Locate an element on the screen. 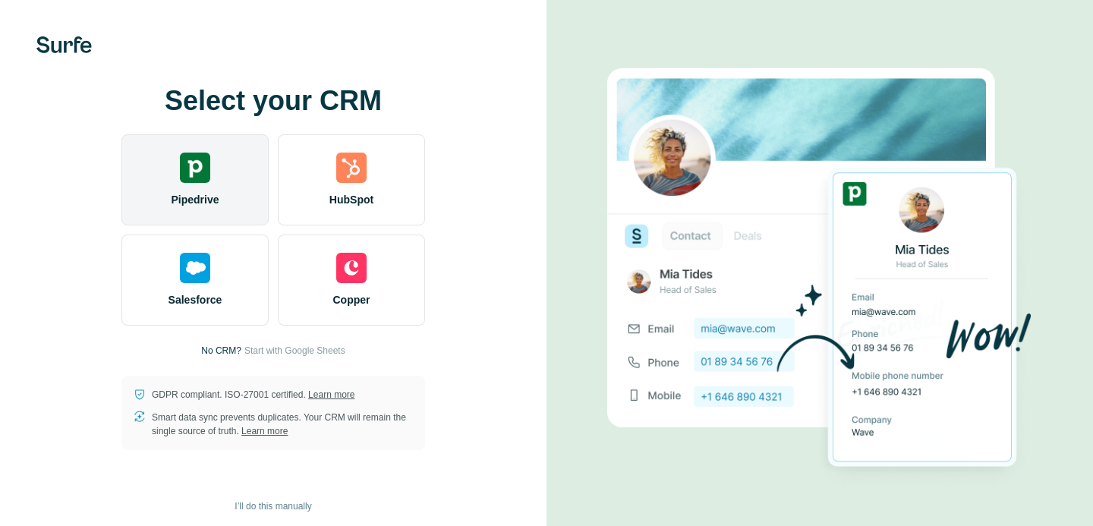 The height and width of the screenshot is (526, 1093). span: Start with Google Sheets is located at coordinates (294, 351).